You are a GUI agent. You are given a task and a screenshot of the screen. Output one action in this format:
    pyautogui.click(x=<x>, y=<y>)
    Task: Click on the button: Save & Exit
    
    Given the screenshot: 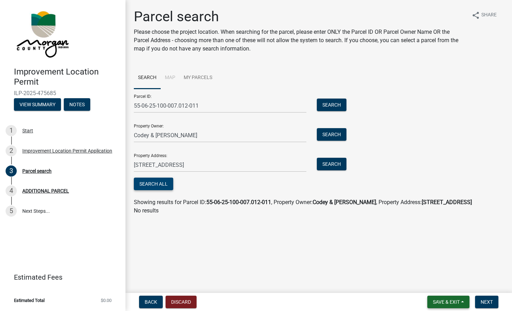 What is the action you would take?
    pyautogui.click(x=448, y=302)
    